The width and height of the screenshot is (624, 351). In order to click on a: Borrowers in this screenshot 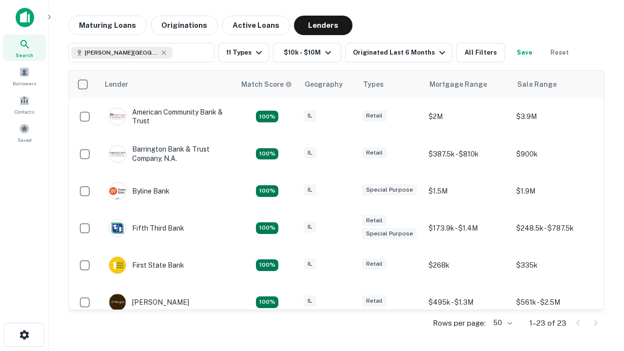, I will do `click(24, 76)`.